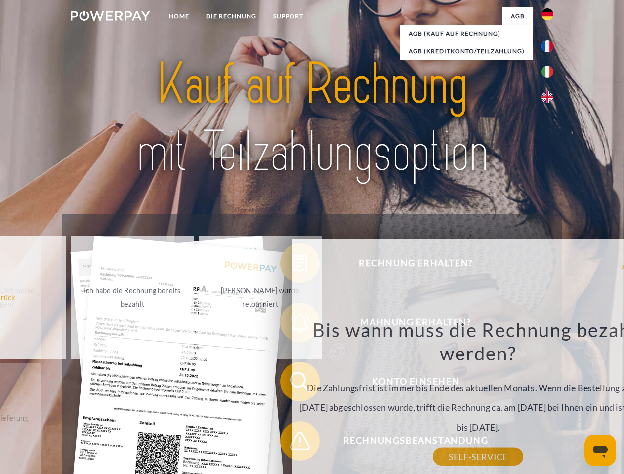  What do you see at coordinates (466, 51) in the screenshot?
I see `a: AGB (Kreditkonto/Teilzahlung)` at bounding box center [466, 51].